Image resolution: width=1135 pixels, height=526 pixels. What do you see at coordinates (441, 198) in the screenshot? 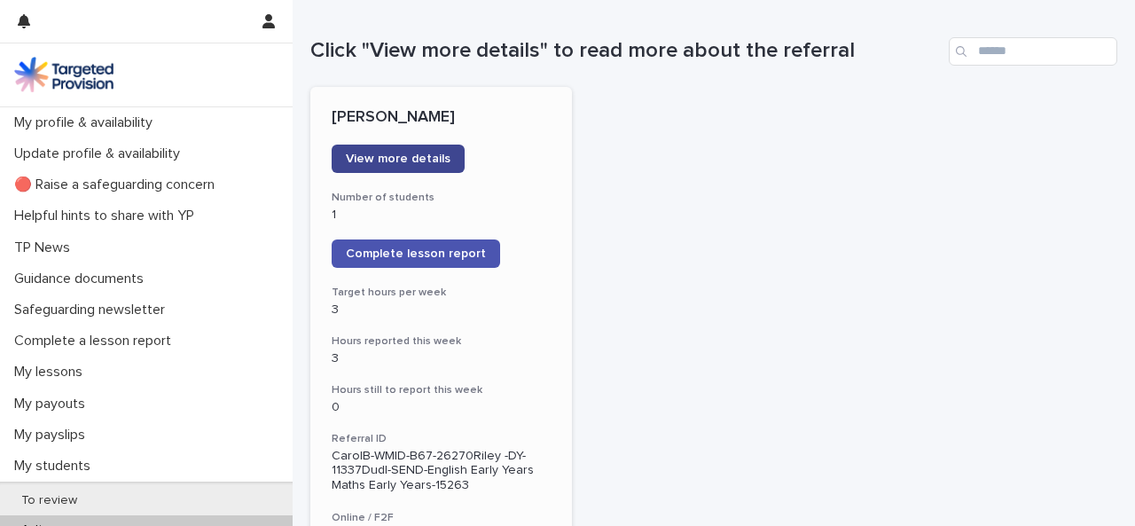
I see `h3: Number of students` at bounding box center [441, 198].